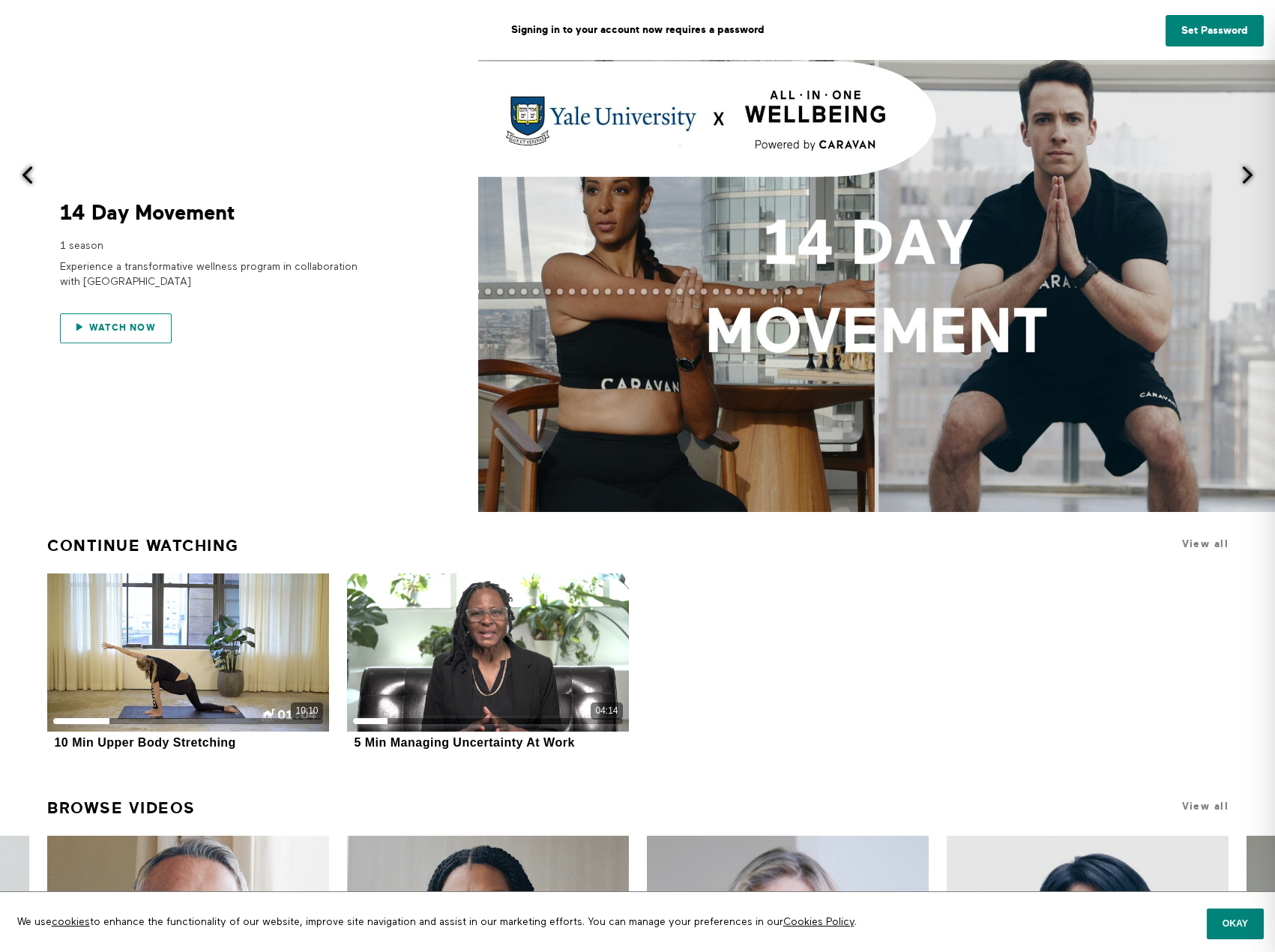 This screenshot has height=952, width=1275. Describe the element at coordinates (188, 662) in the screenshot. I see `a: 10 Min Upper Body Stretching10:1010 Min Upper Body Stretching` at that location.